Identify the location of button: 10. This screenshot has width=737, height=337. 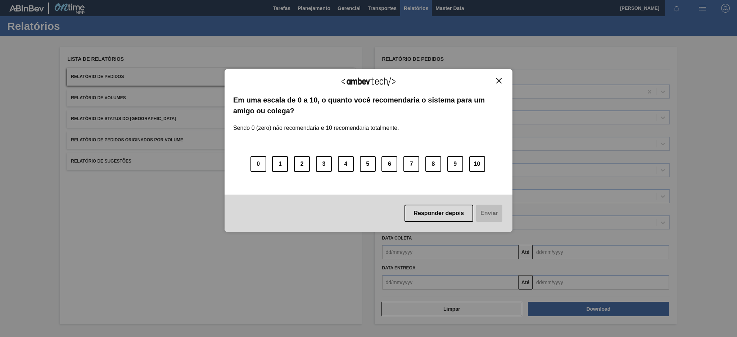
(477, 164).